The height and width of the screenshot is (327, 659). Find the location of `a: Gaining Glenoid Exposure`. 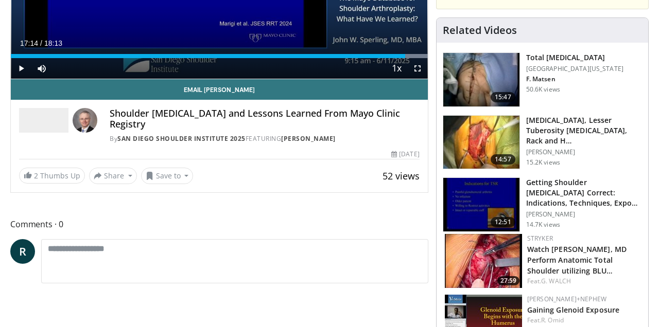

a: Gaining Glenoid Exposure is located at coordinates (573, 310).